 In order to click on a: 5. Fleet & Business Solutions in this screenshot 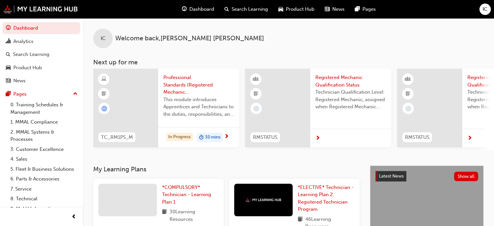, I will do `click(44, 169)`.